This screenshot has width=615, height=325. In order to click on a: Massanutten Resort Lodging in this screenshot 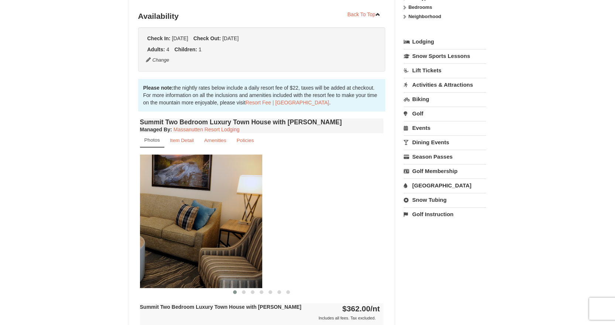, I will do `click(206, 130)`.